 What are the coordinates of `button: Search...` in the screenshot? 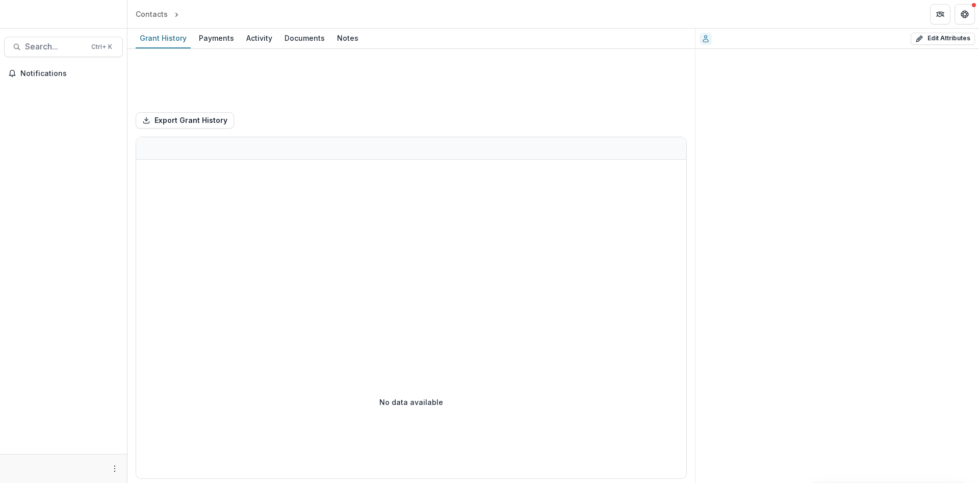 It's located at (63, 47).